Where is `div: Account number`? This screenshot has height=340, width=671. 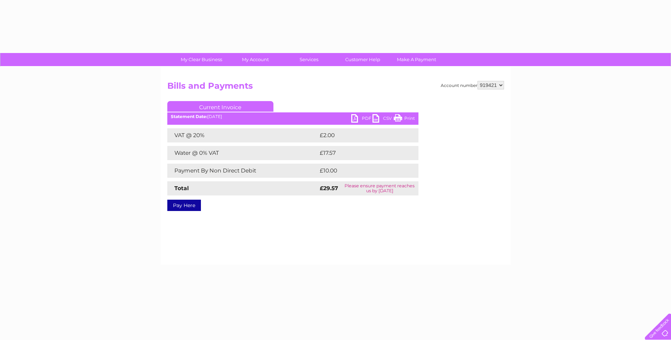 div: Account number is located at coordinates (472, 85).